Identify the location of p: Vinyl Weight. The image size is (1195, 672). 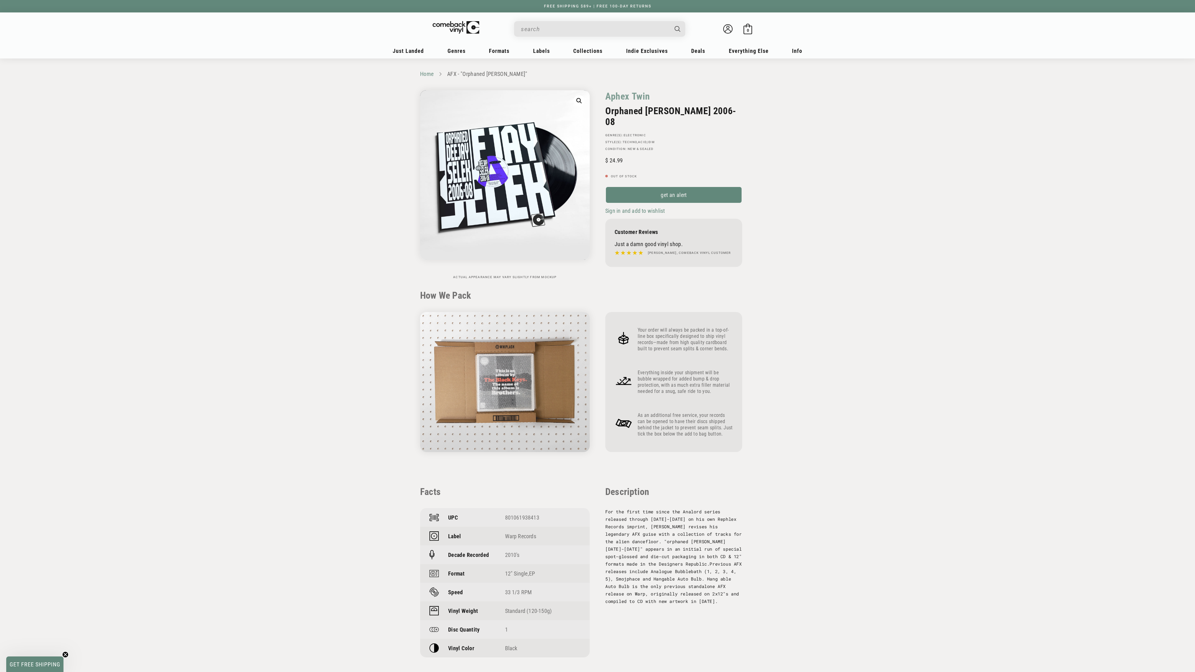
(463, 611).